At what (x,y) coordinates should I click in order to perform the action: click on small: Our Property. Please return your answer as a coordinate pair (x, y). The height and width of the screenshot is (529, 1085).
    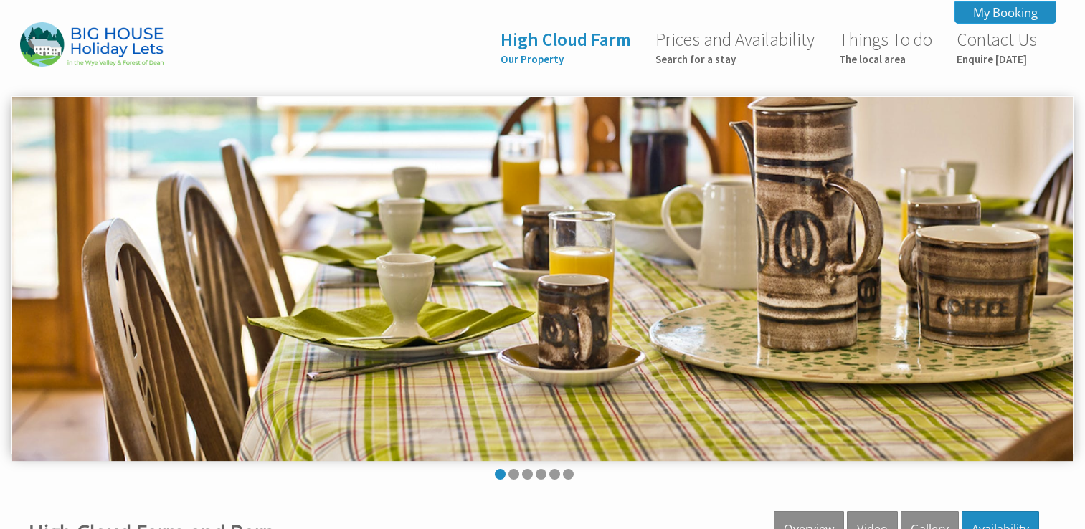
    Looking at the image, I should click on (566, 59).